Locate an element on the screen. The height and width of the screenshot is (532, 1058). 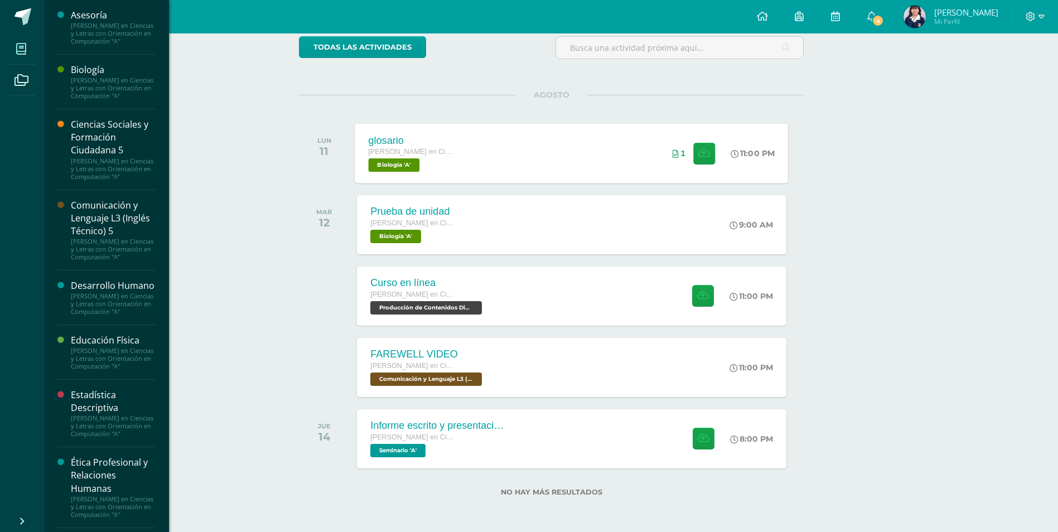
img: 0022adc4882c02144fa1a8c7d106aa82.png is located at coordinates (915, 17).